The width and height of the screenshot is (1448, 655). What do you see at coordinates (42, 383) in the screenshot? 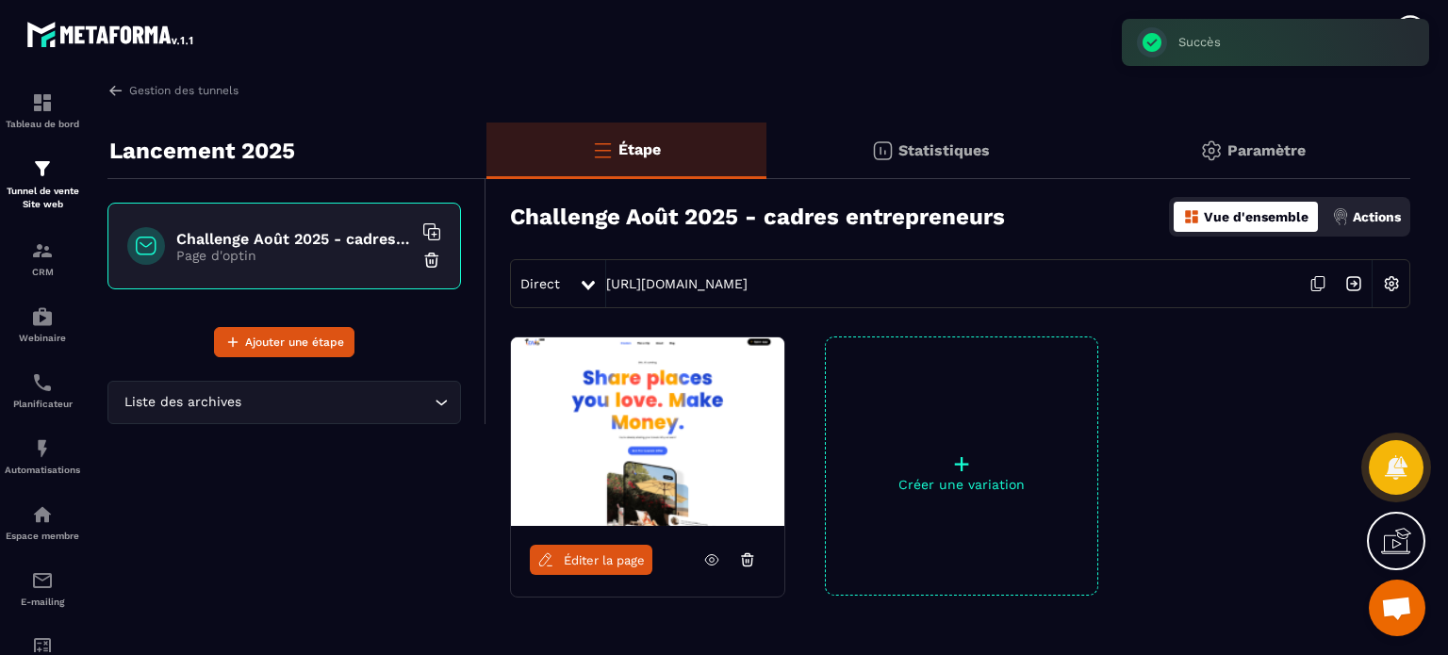
I see `img: scheduler` at bounding box center [42, 383].